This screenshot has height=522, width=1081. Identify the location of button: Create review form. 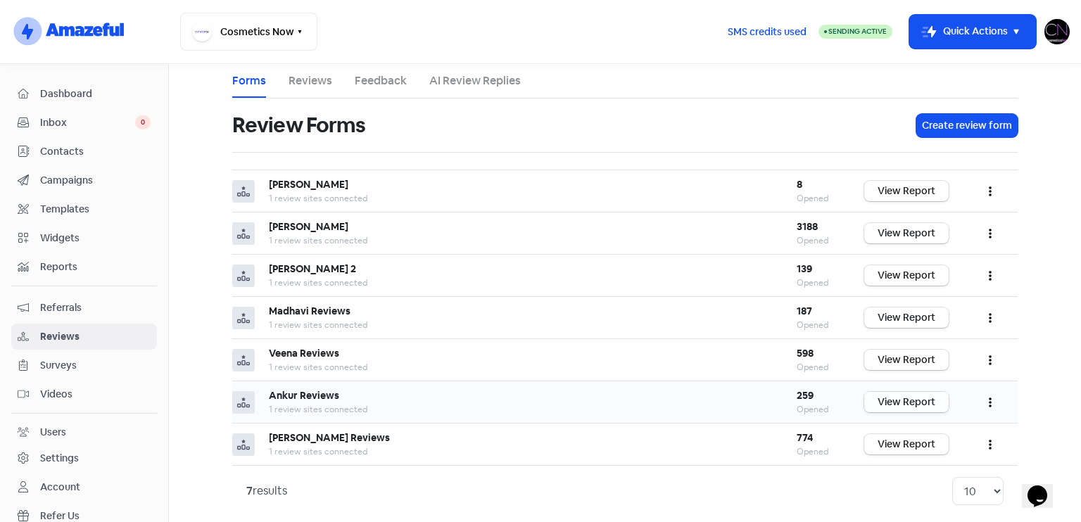
(967, 125).